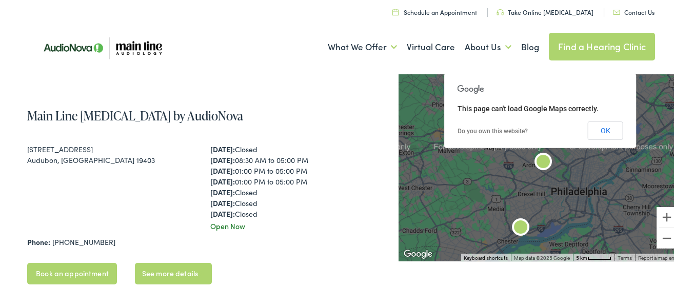  What do you see at coordinates (38, 241) in the screenshot?
I see `strong: Phone:` at bounding box center [38, 241].